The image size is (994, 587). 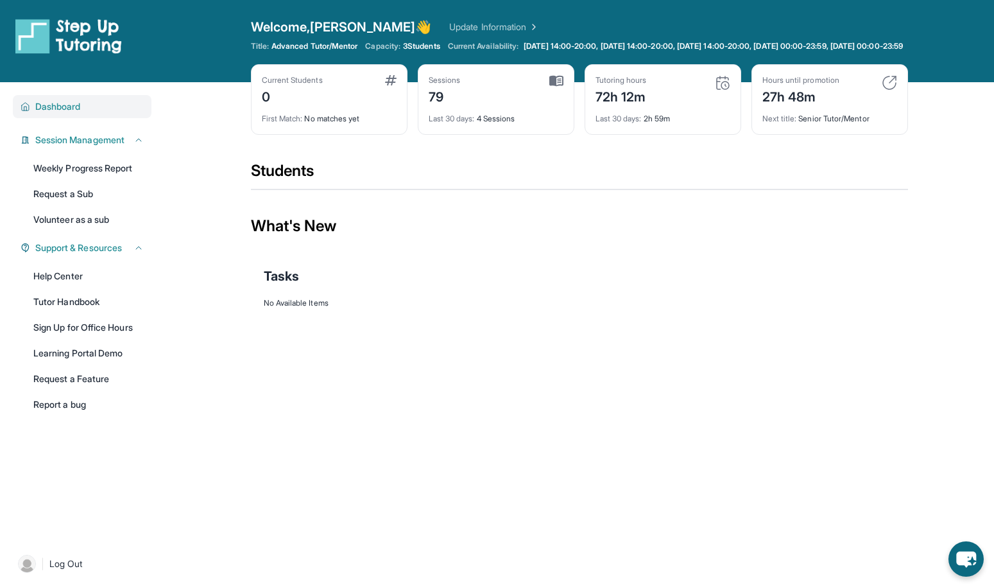 What do you see at coordinates (445, 96) in the screenshot?
I see `div: 79` at bounding box center [445, 96].